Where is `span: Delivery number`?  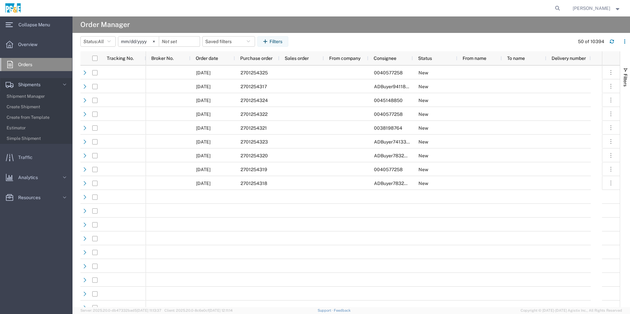 span: Delivery number is located at coordinates (569, 58).